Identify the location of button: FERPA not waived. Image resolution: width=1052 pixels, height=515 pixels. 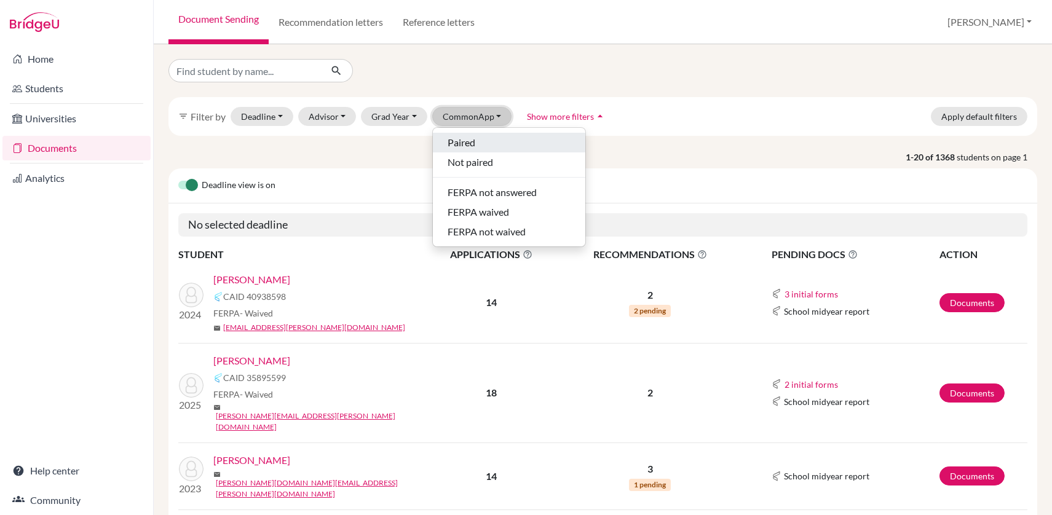
(509, 232).